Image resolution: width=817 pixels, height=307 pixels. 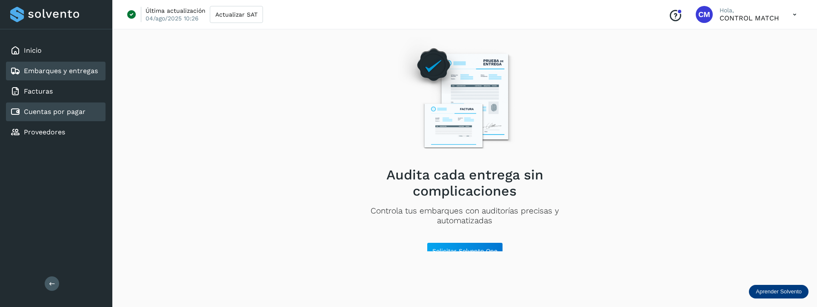 What do you see at coordinates (465, 251) in the screenshot?
I see `button: Solicitar Solvento One` at bounding box center [465, 251].